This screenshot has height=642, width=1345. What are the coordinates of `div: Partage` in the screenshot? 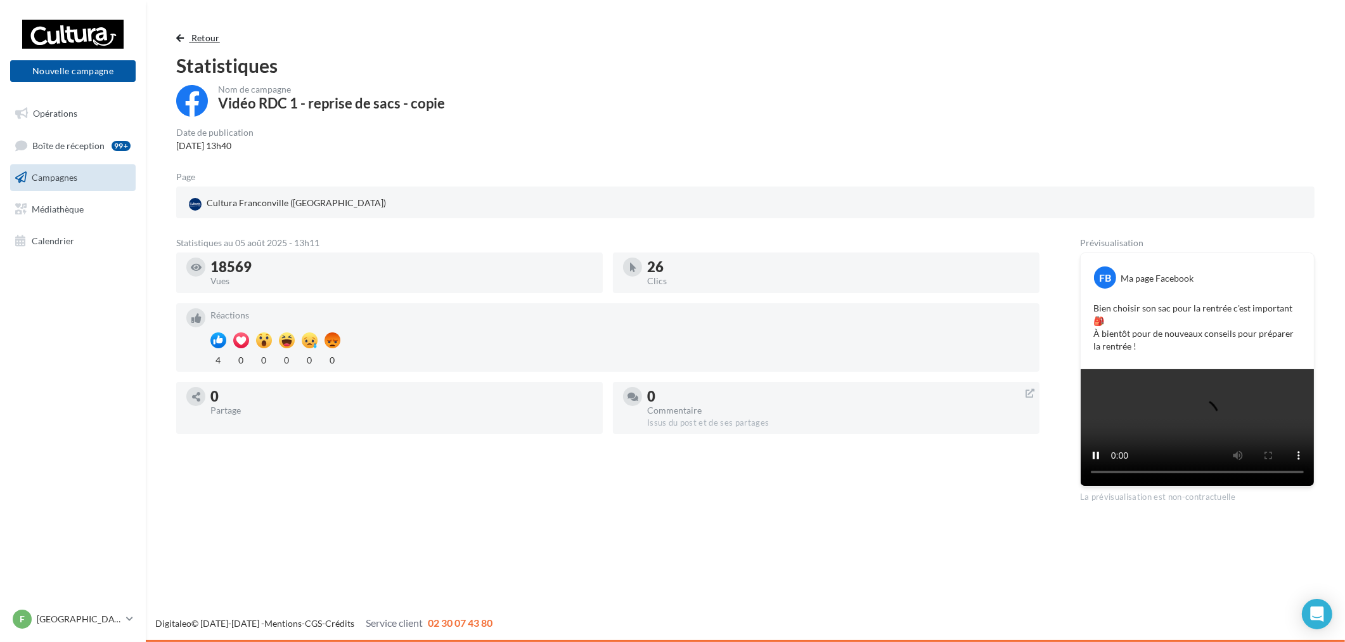 It's located at (401, 410).